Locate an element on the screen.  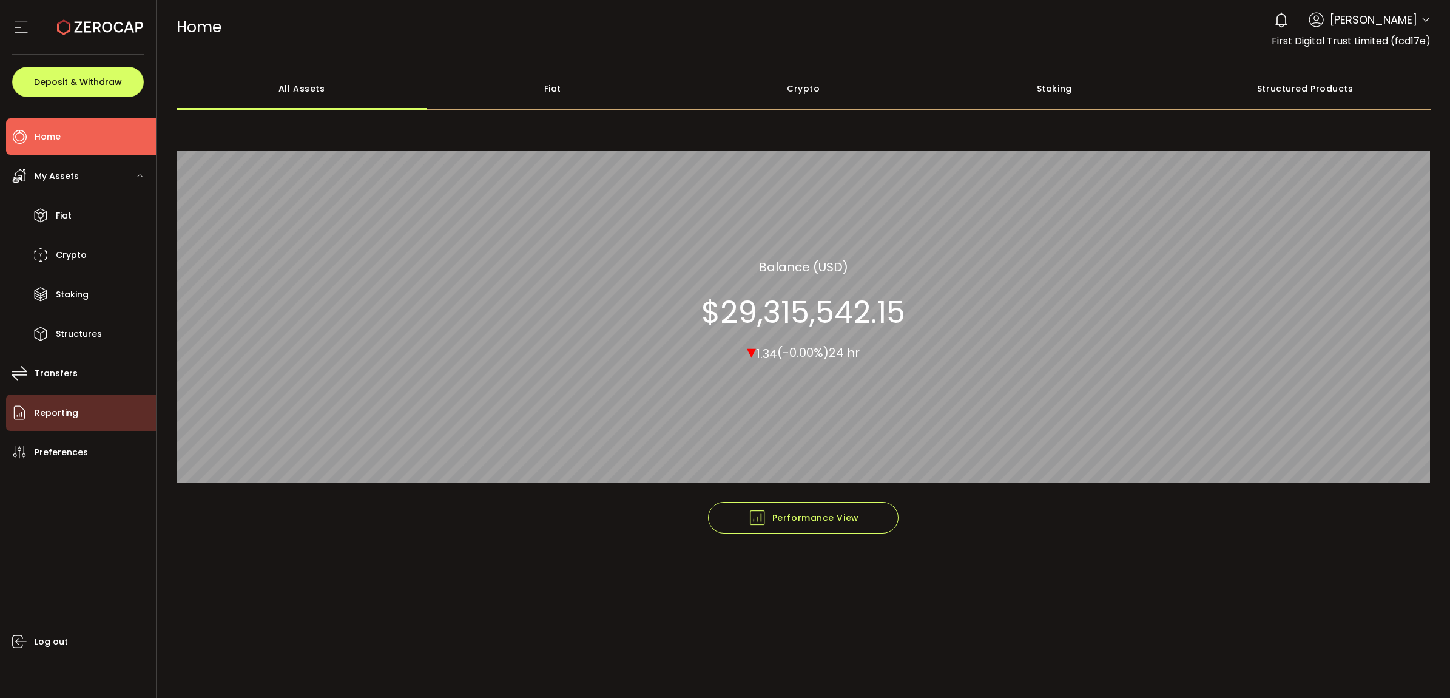
span: Reporting is located at coordinates (56, 413).